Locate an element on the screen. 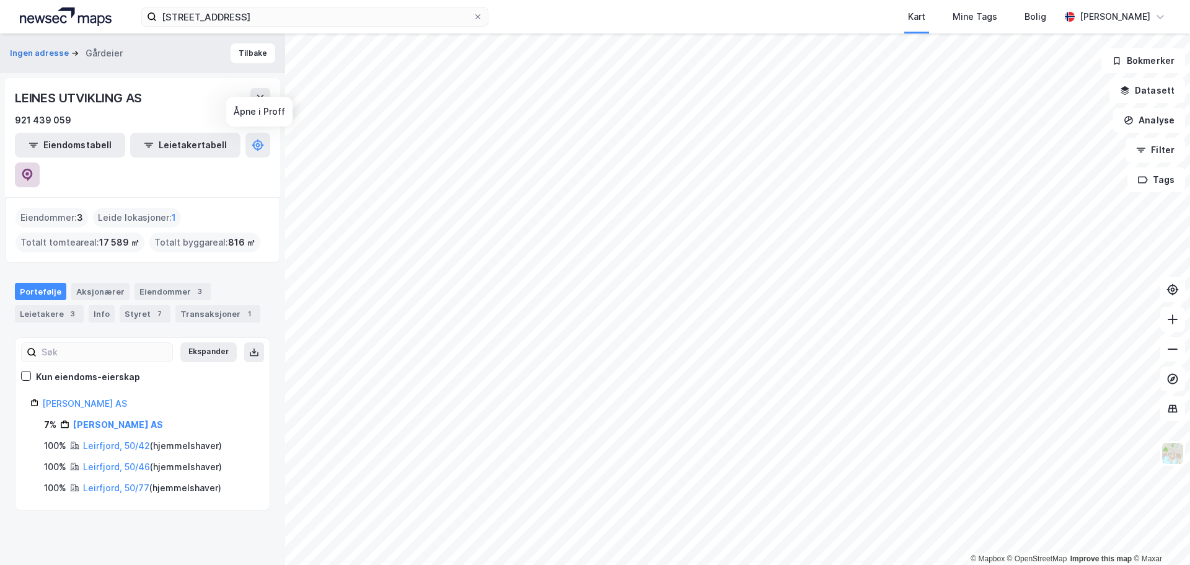  div: Transaksjoner is located at coordinates (218, 314).